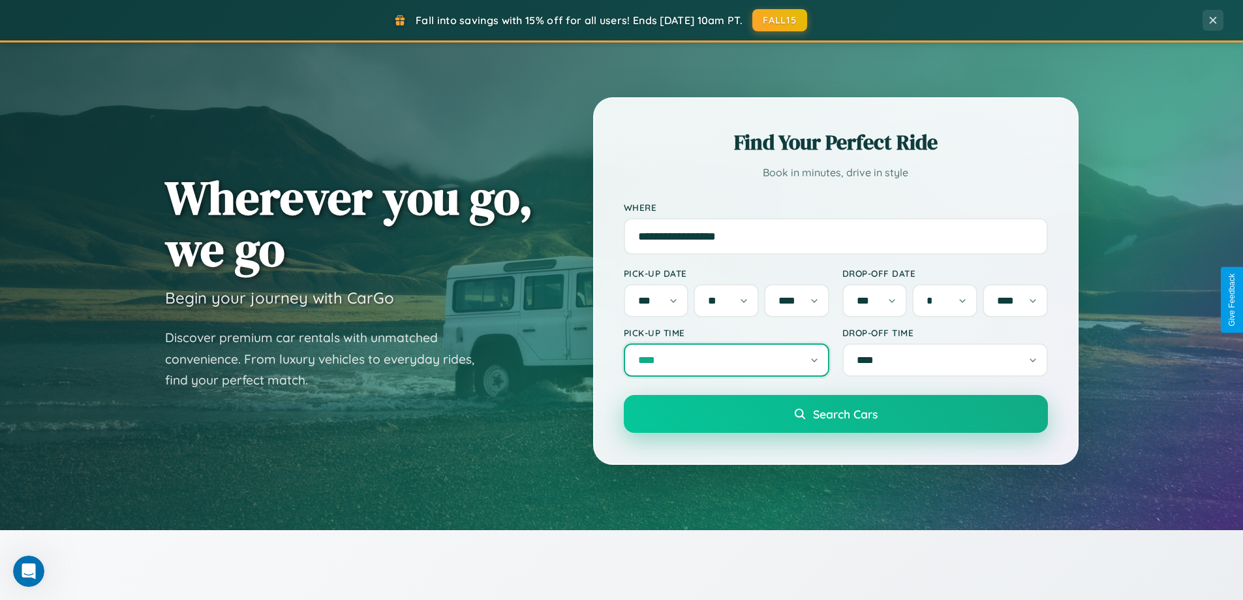 The width and height of the screenshot is (1243, 600). Describe the element at coordinates (836, 207) in the screenshot. I see `label: Where` at that location.